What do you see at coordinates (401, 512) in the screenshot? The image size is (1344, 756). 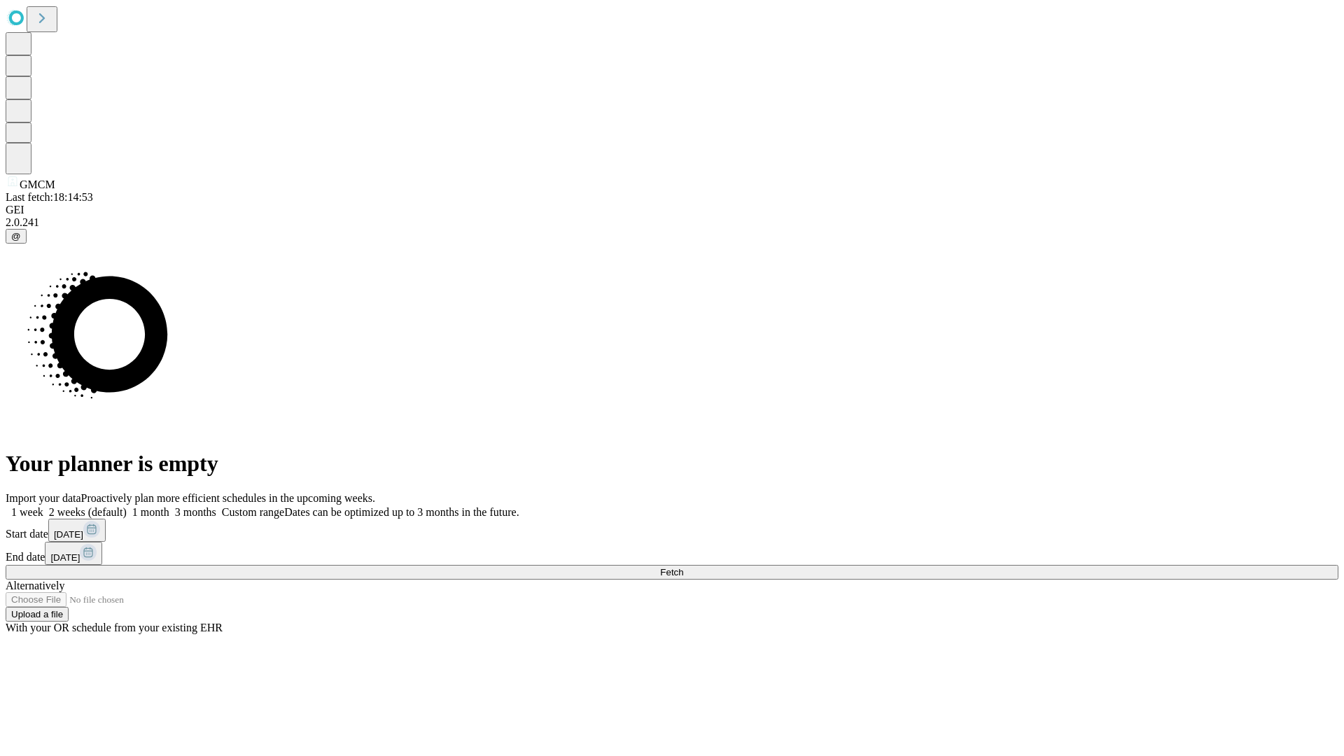 I see `span: Dates can be optimized up to 3 months in the future.` at bounding box center [401, 512].